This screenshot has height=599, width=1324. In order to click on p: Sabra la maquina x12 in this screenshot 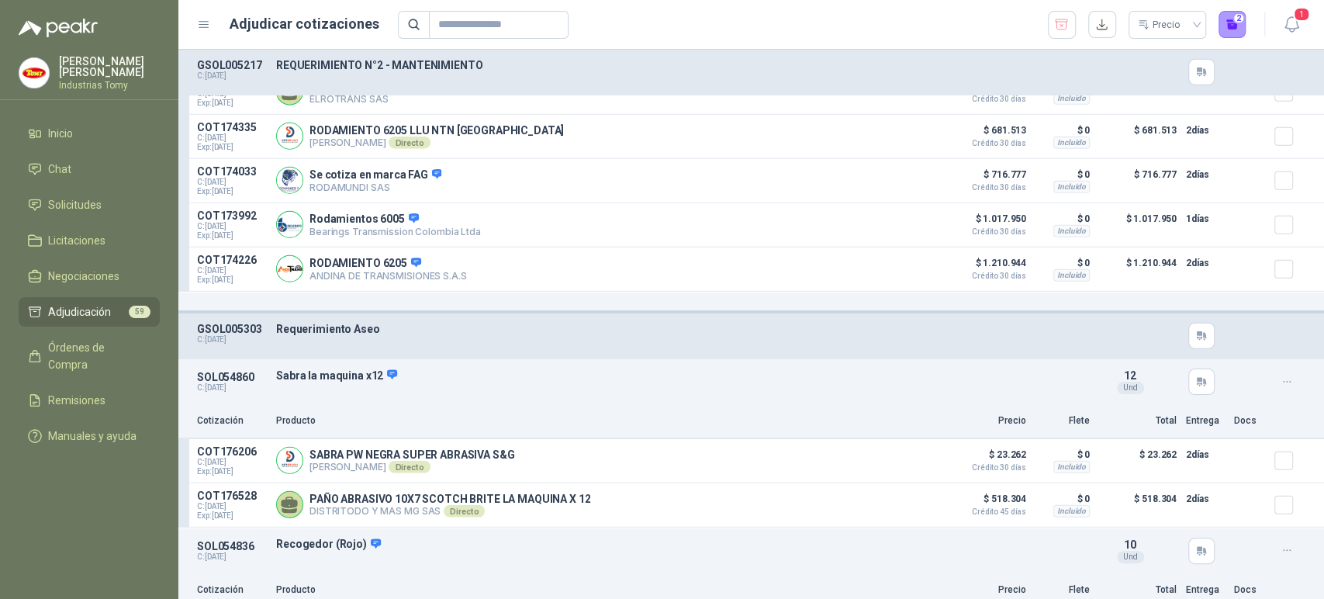, I will do `click(679, 375)`.